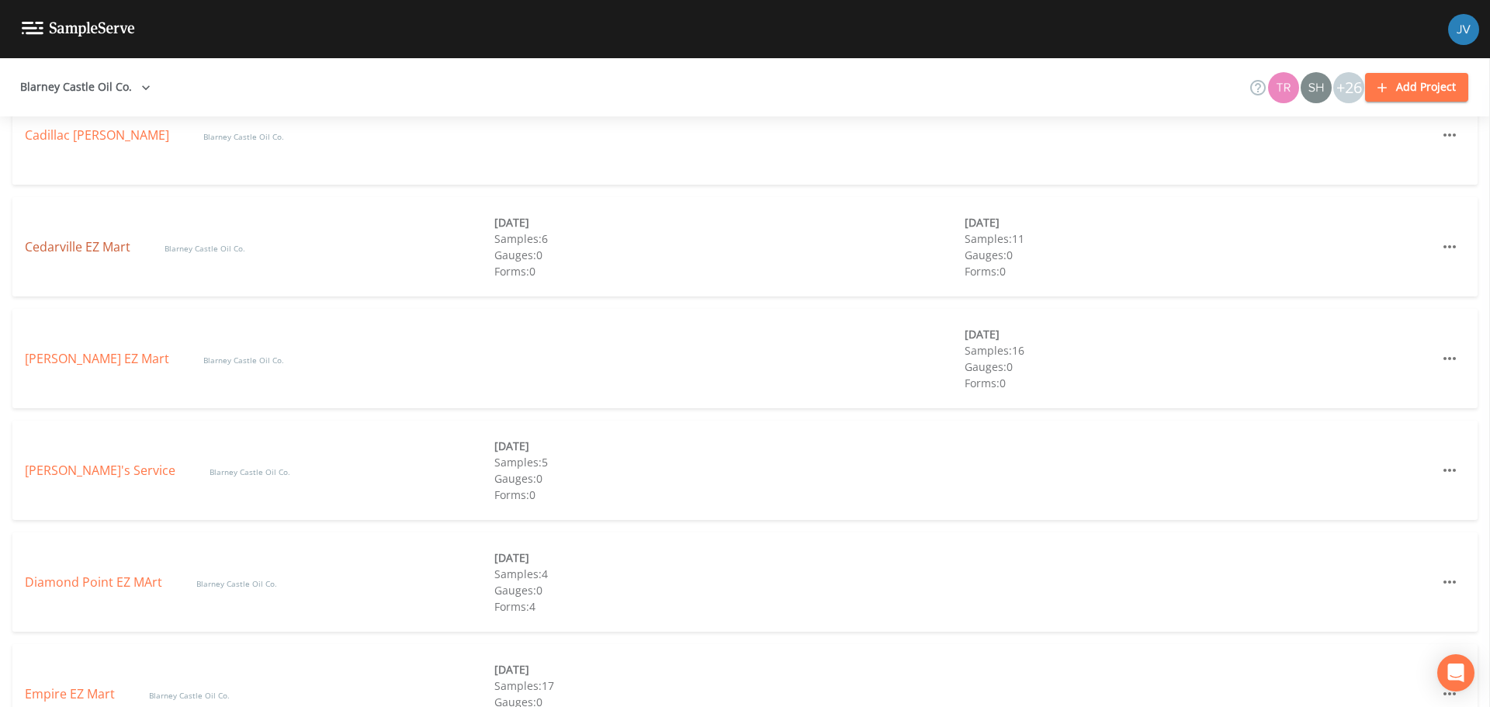  What do you see at coordinates (1316, 88) in the screenshot?
I see `img: 726fd29fcef06c5d4d94ec3380ebb1a1` at bounding box center [1316, 88].